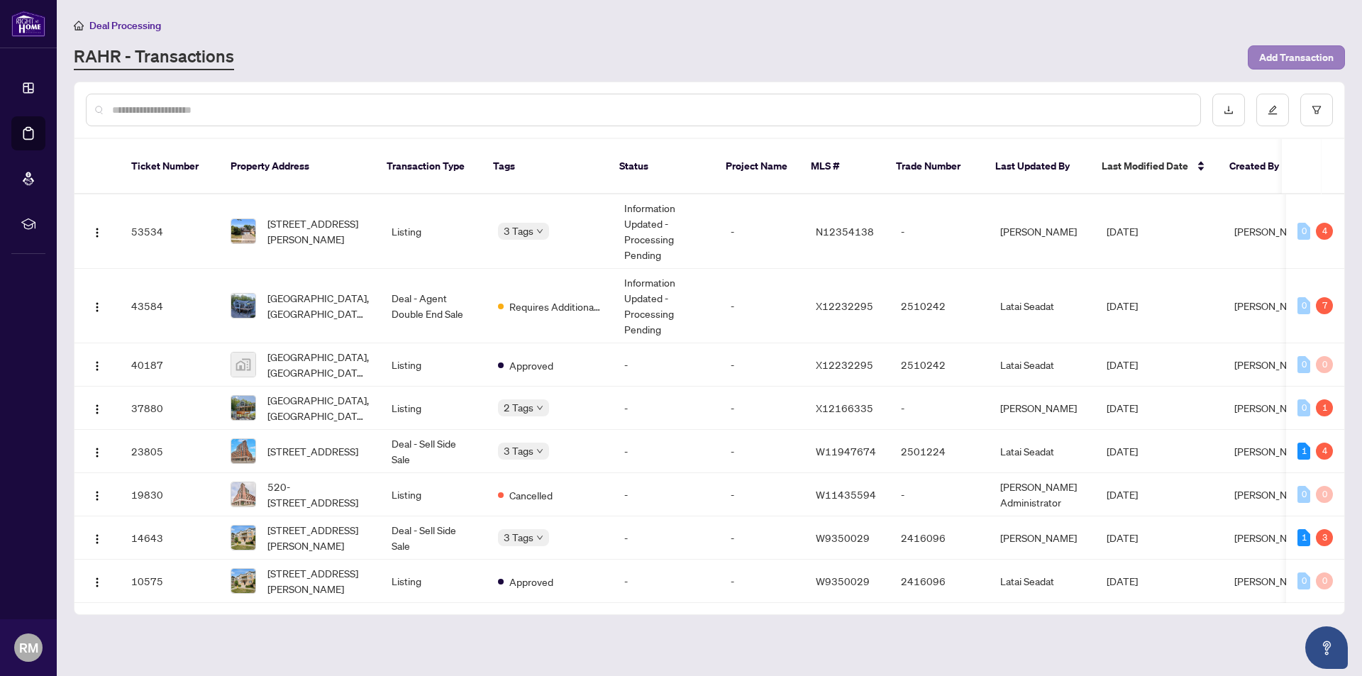  What do you see at coordinates (170, 167) in the screenshot?
I see `th: Ticket Number` at bounding box center [170, 167].